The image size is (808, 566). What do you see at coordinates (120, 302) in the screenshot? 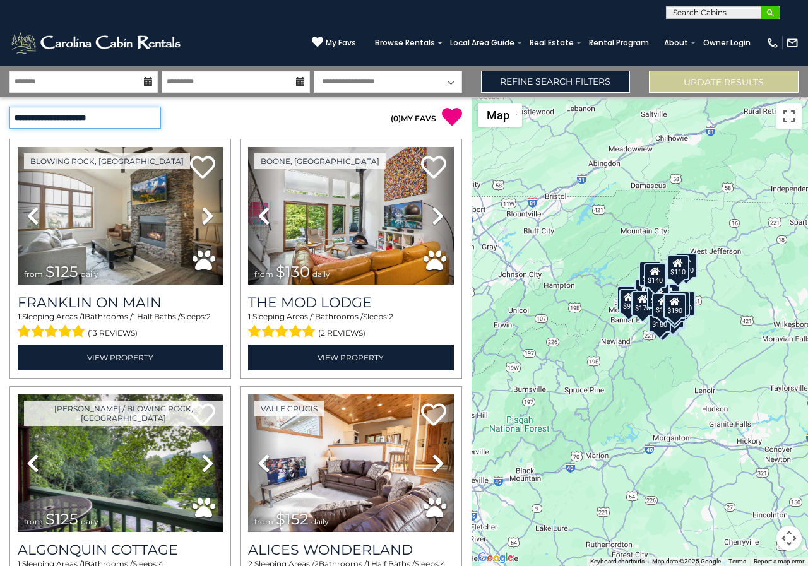
I see `h3: Franklin On Main` at bounding box center [120, 302].